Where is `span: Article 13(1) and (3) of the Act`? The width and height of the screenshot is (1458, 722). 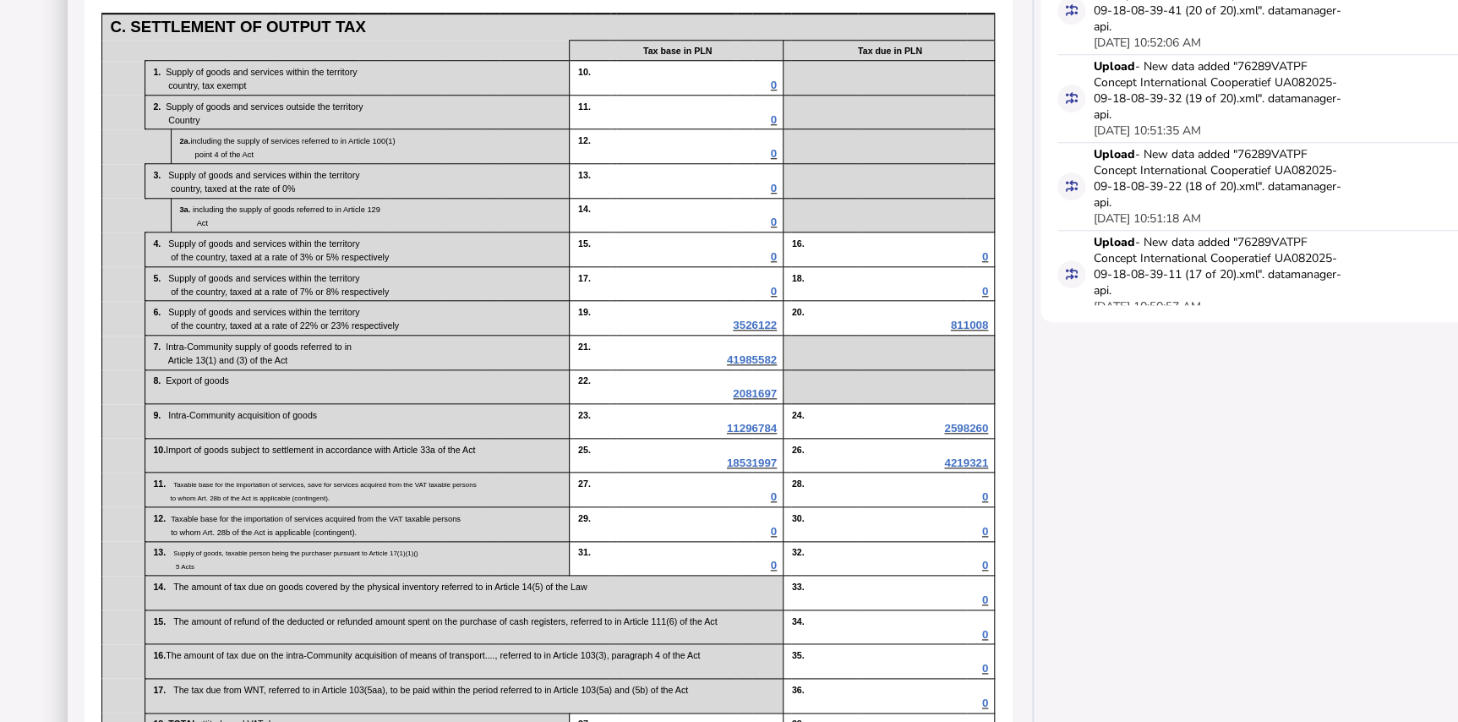 span: Article 13(1) and (3) of the Act is located at coordinates (220, 360).